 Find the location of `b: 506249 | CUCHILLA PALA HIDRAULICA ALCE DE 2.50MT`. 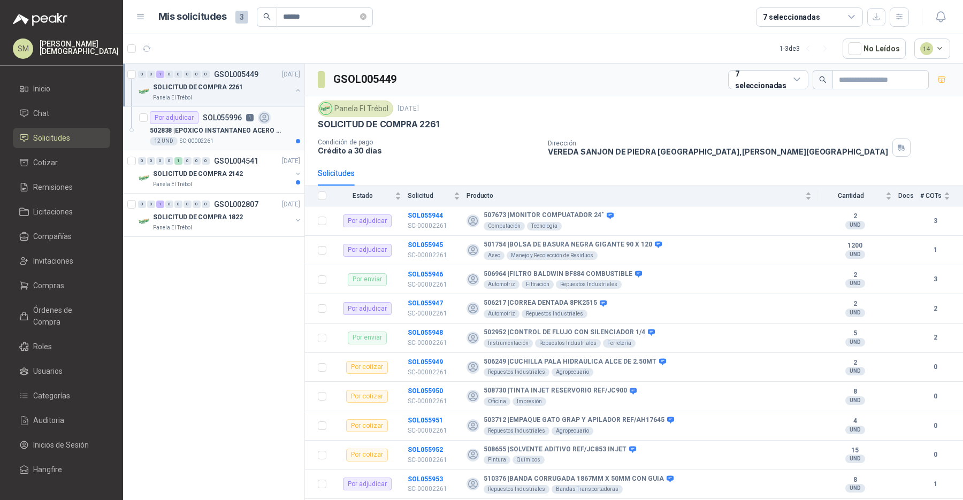

b: 506249 | CUCHILLA PALA HIDRAULICA ALCE DE 2.50MT is located at coordinates (569, 362).